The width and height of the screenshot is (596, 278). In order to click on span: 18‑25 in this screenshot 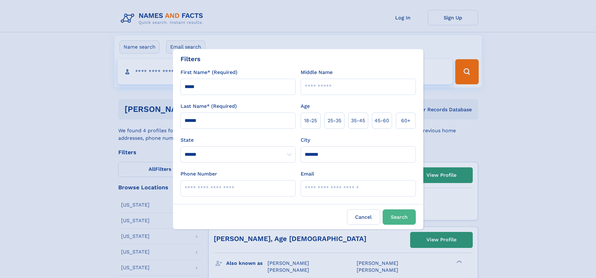, I will do `click(311, 121)`.